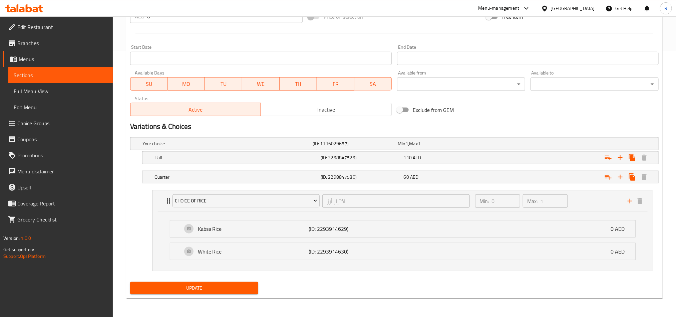 This screenshot has height=317, width=676. Describe the element at coordinates (19, 249) in the screenshot. I see `span: Get support on:` at that location.